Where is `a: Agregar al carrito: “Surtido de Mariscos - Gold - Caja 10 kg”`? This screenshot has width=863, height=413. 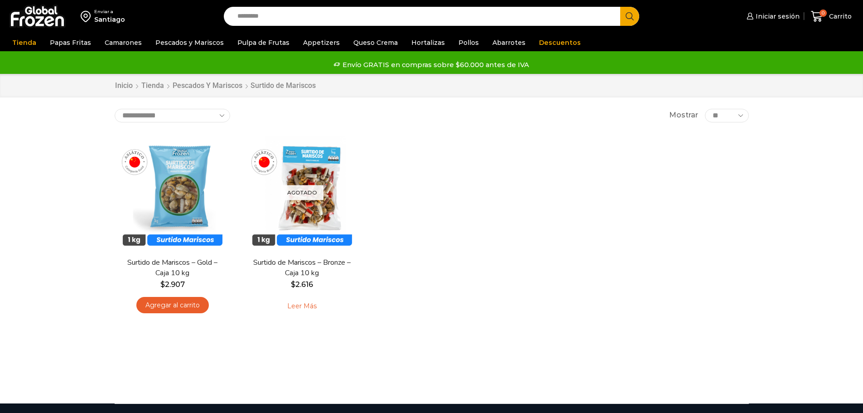 a: Agregar al carrito: “Surtido de Mariscos - Gold - Caja 10 kg” is located at coordinates (173, 305).